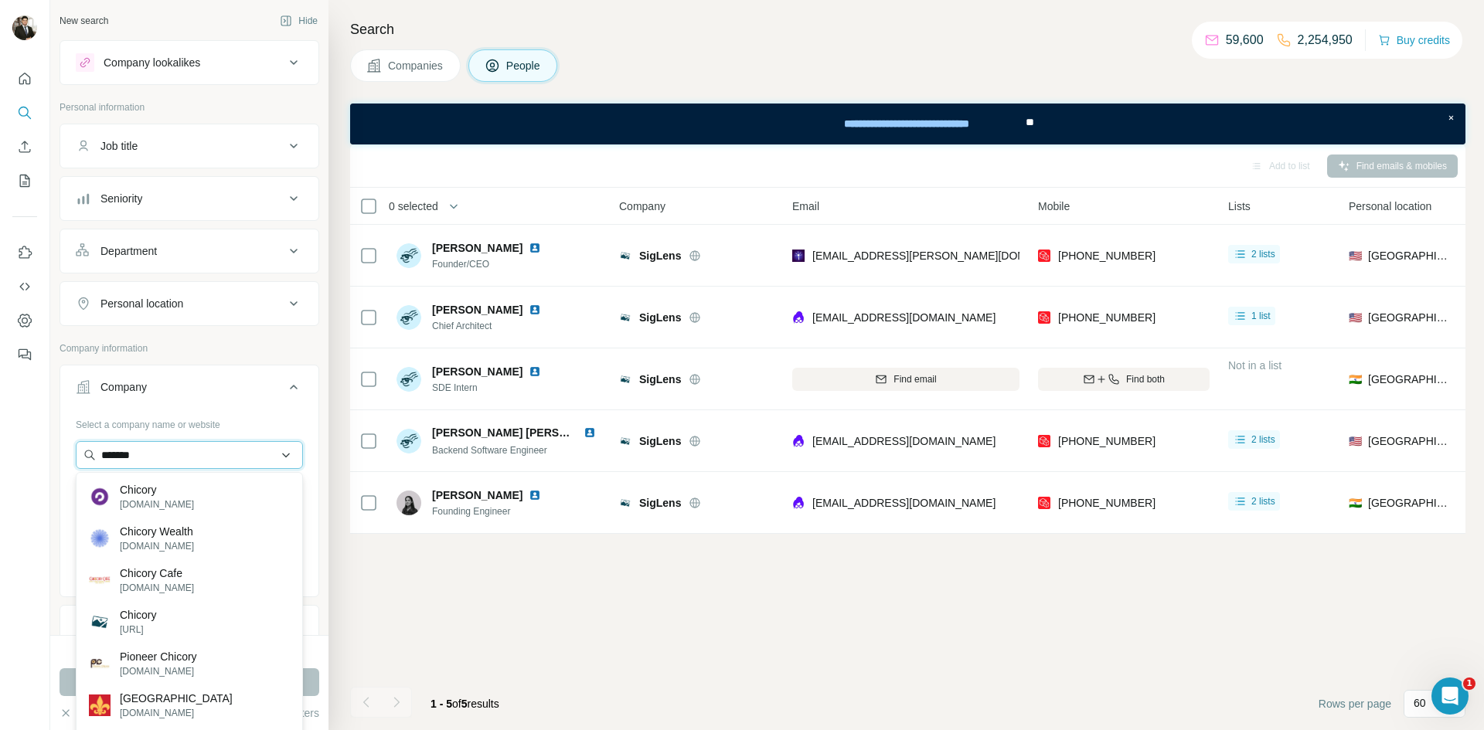 The height and width of the screenshot is (730, 1484). What do you see at coordinates (489, 388) in the screenshot?
I see `span: SDE Intern` at bounding box center [489, 388].